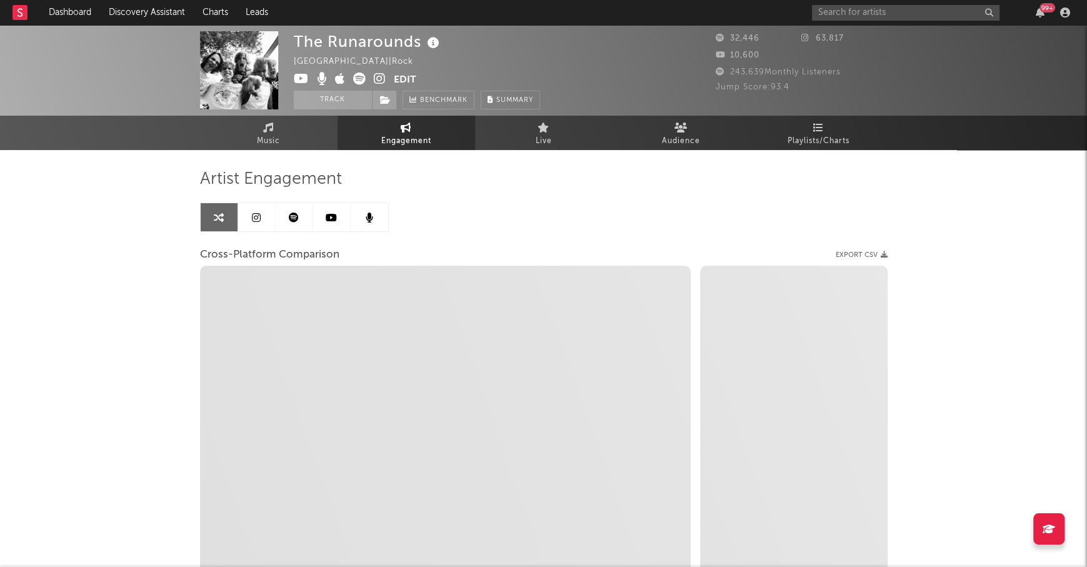  Describe the element at coordinates (269, 133) in the screenshot. I see `a: Music` at that location.